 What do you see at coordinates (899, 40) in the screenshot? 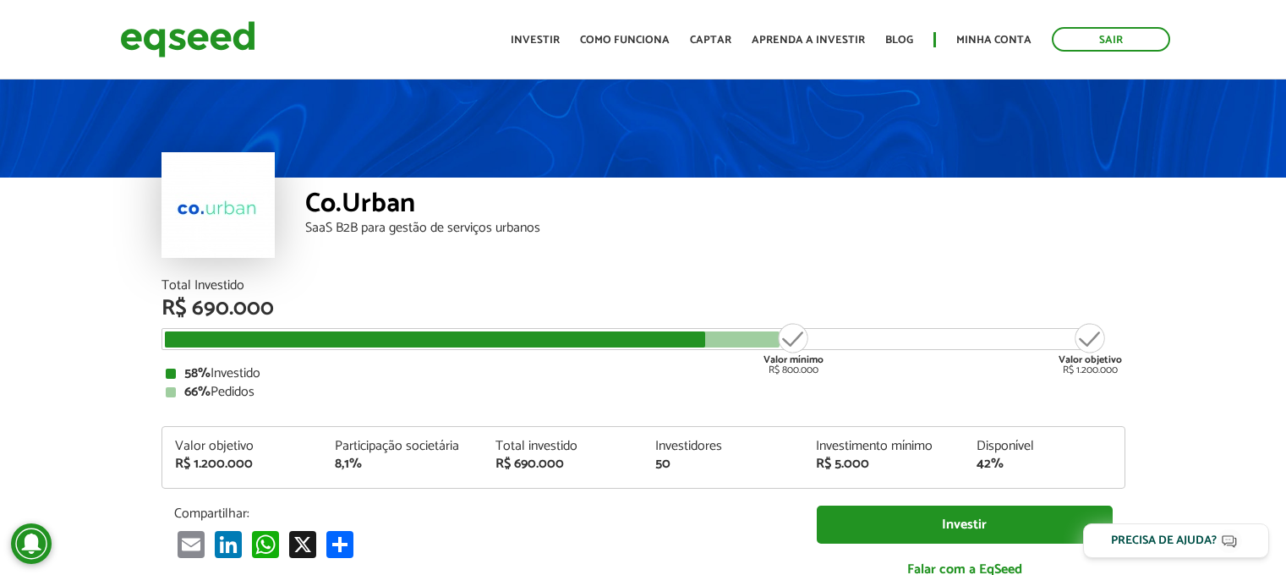
I see `a: Blog` at bounding box center [899, 40].